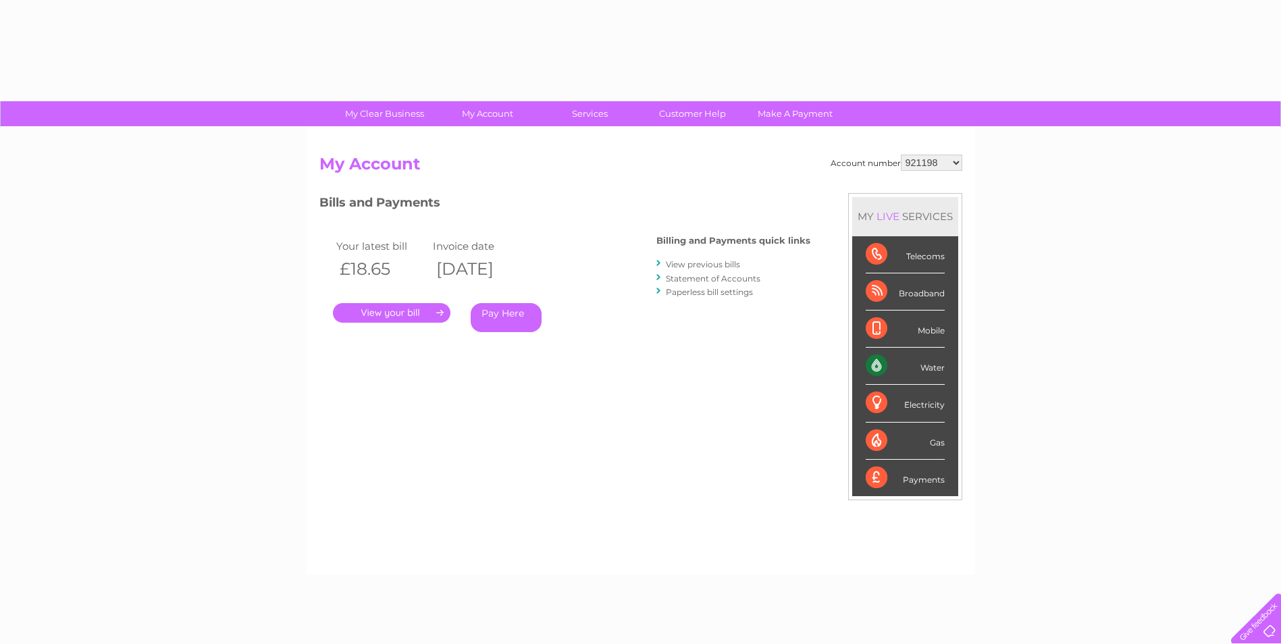 The image size is (1281, 644). What do you see at coordinates (905, 329) in the screenshot?
I see `div: Mobile` at bounding box center [905, 329].